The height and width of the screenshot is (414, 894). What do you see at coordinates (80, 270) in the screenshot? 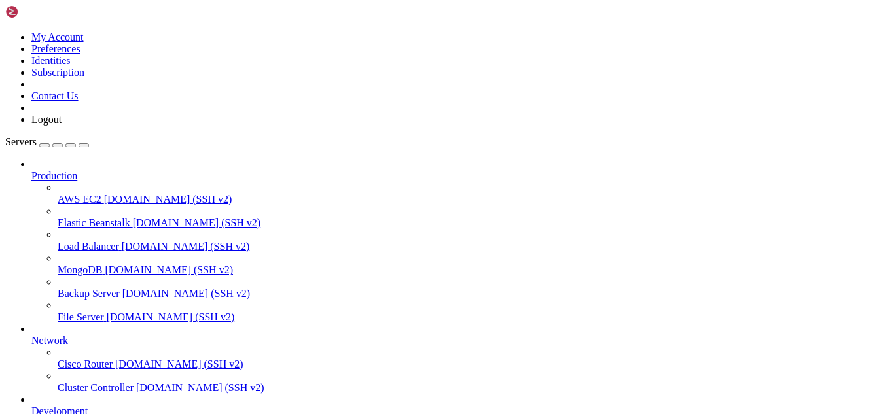
I see `span: MongoDB` at bounding box center [80, 270].